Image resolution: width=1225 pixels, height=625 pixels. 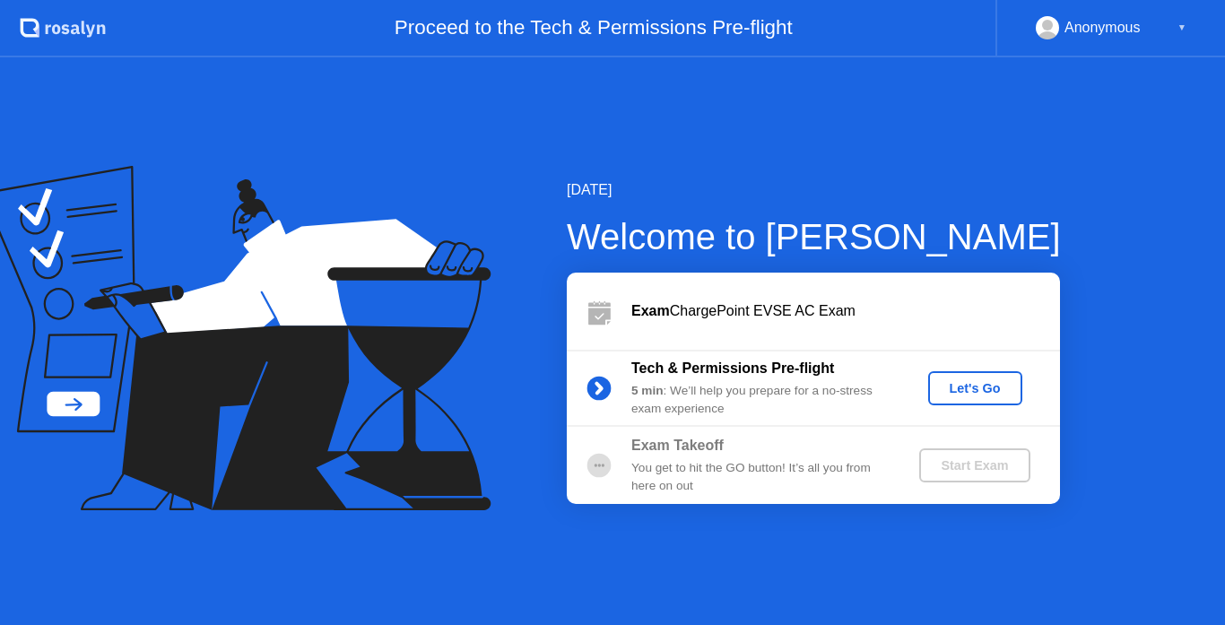 I want to click on b: Exam, so click(x=650, y=310).